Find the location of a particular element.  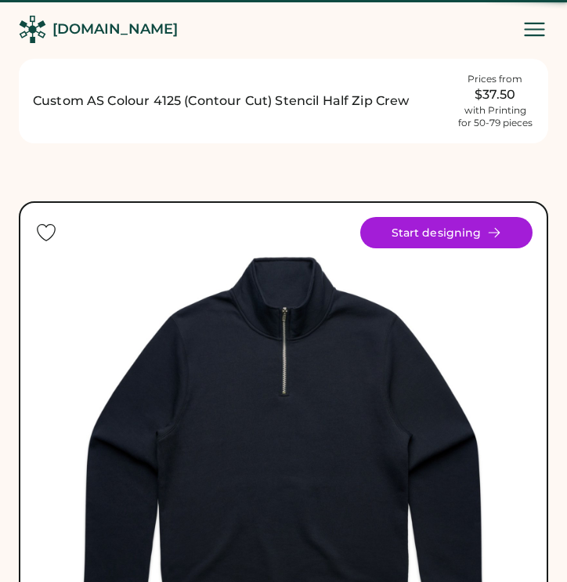

h1: Custom AS Colour 4125 (Contour Cut) Stencil Half Zip Crew is located at coordinates (240, 101).